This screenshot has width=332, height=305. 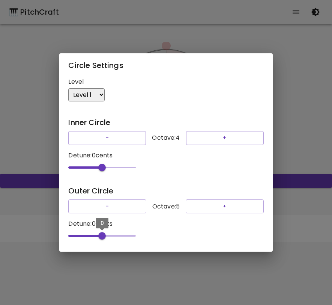 I want to click on h6: Inner Circle, so click(x=166, y=122).